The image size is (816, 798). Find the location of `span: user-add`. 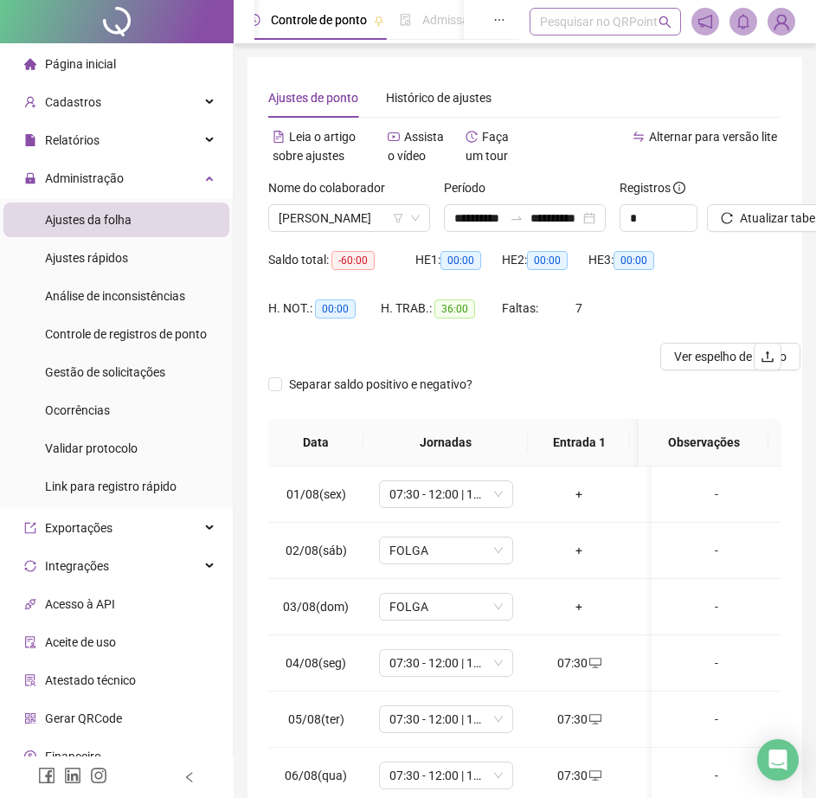

span: user-add is located at coordinates (30, 102).